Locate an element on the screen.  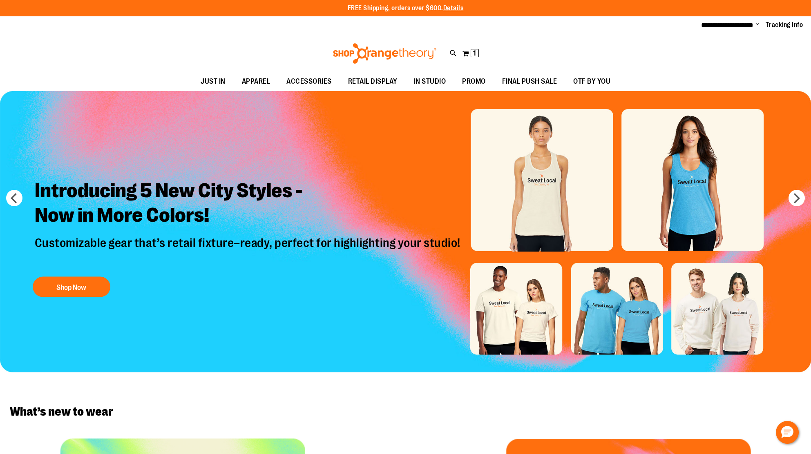
a: RETAIL DISPLAY is located at coordinates (373, 82).